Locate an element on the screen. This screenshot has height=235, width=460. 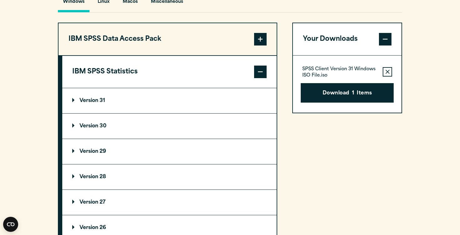
summary: Version 28 is located at coordinates (169, 177).